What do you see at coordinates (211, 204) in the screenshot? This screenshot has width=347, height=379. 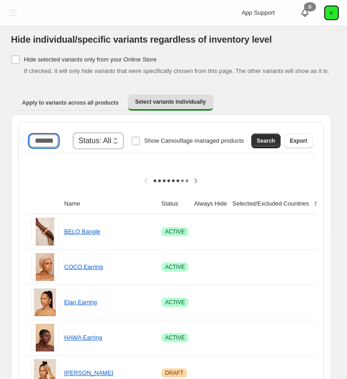 I see `th: Always Hide` at bounding box center [211, 204].